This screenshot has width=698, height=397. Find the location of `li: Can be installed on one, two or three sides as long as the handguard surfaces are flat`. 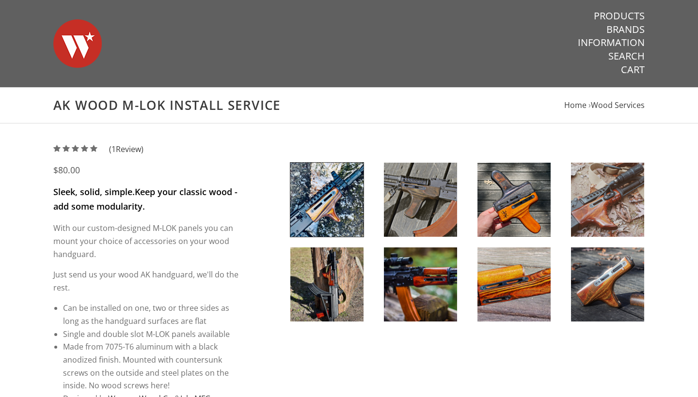

li: Can be installed on one, two or three sides as long as the handguard surfaces are flat is located at coordinates (151, 314).